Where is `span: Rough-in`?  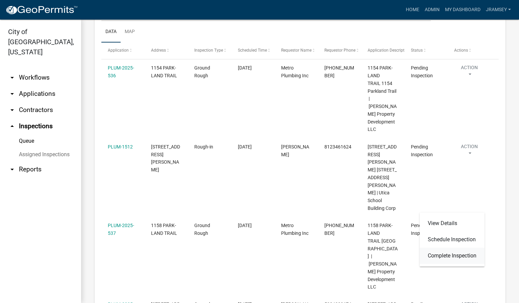 span: Rough-in is located at coordinates (204, 147).